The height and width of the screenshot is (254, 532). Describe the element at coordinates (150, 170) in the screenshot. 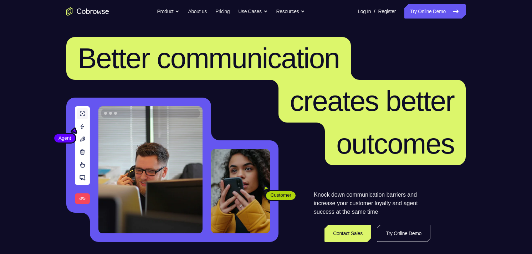

I see `img: A customer support agent talking on the phone` at that location.